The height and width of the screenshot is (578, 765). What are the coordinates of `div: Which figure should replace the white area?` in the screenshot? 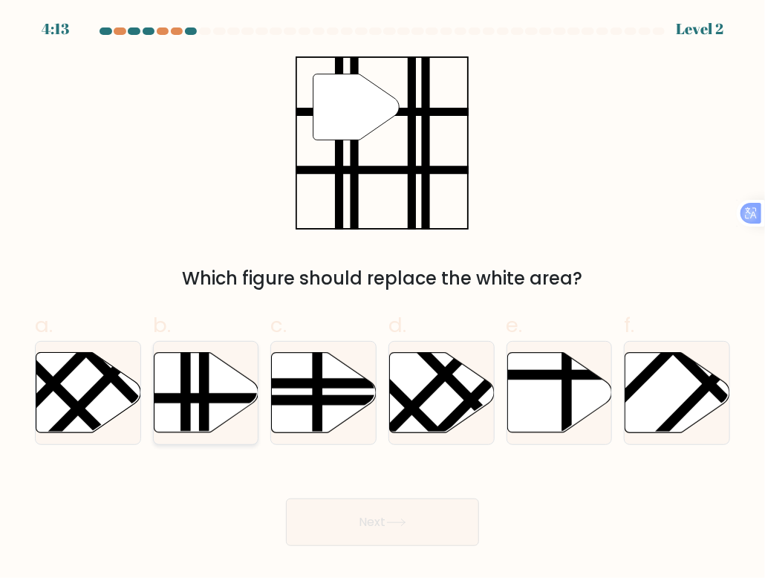 It's located at (382, 278).